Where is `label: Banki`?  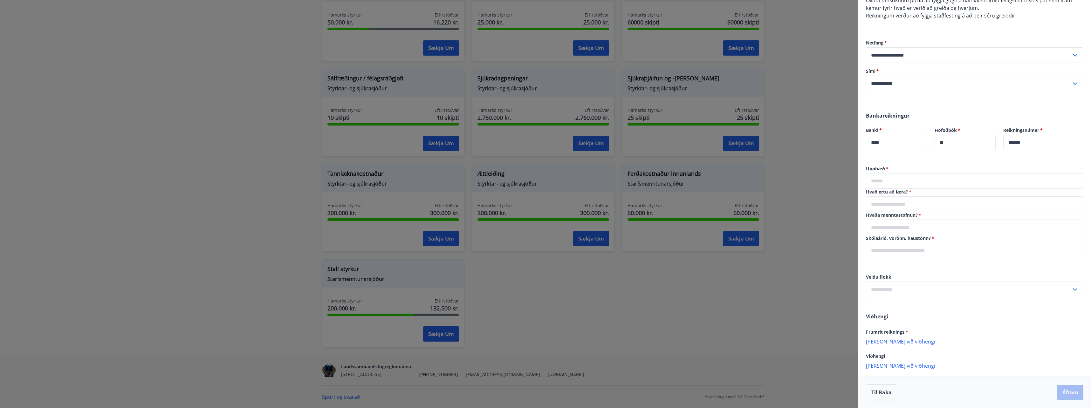
label: Banki is located at coordinates (896, 130).